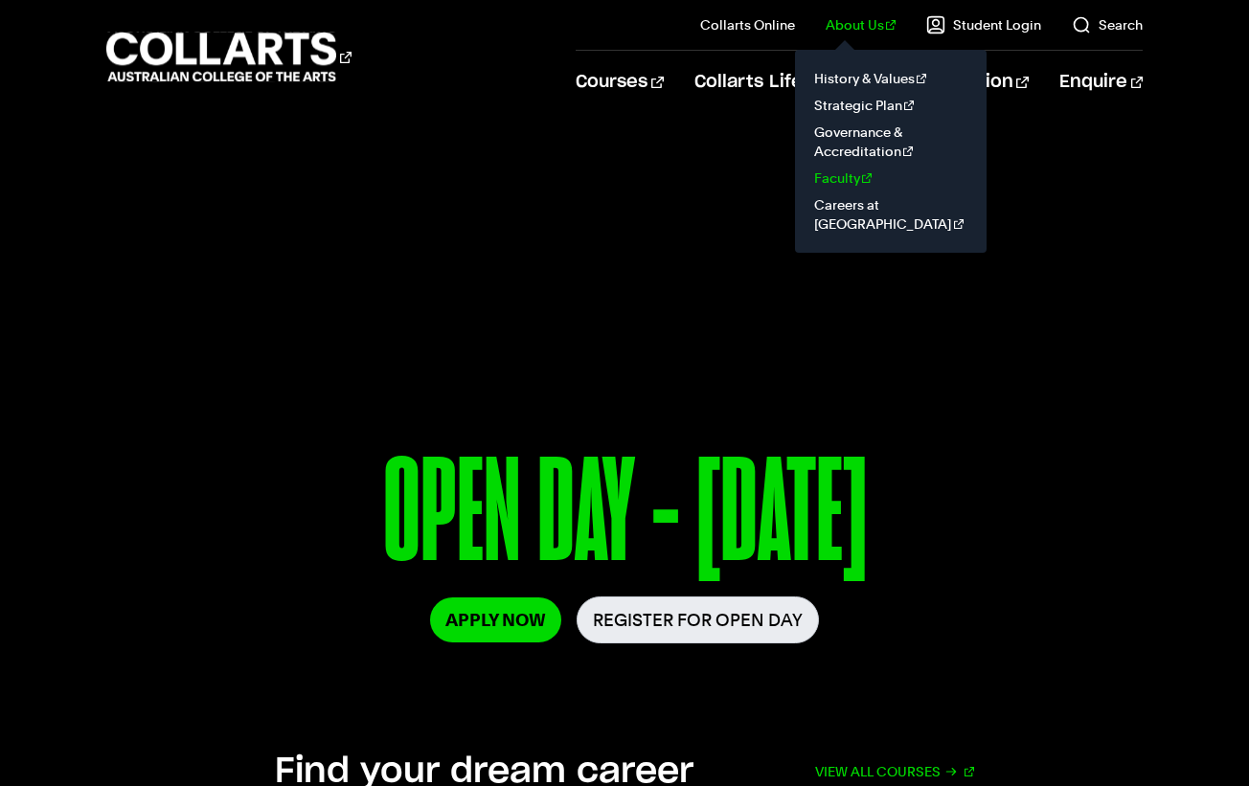  What do you see at coordinates (890, 79) in the screenshot?
I see `a: History & Values` at bounding box center [890, 79].